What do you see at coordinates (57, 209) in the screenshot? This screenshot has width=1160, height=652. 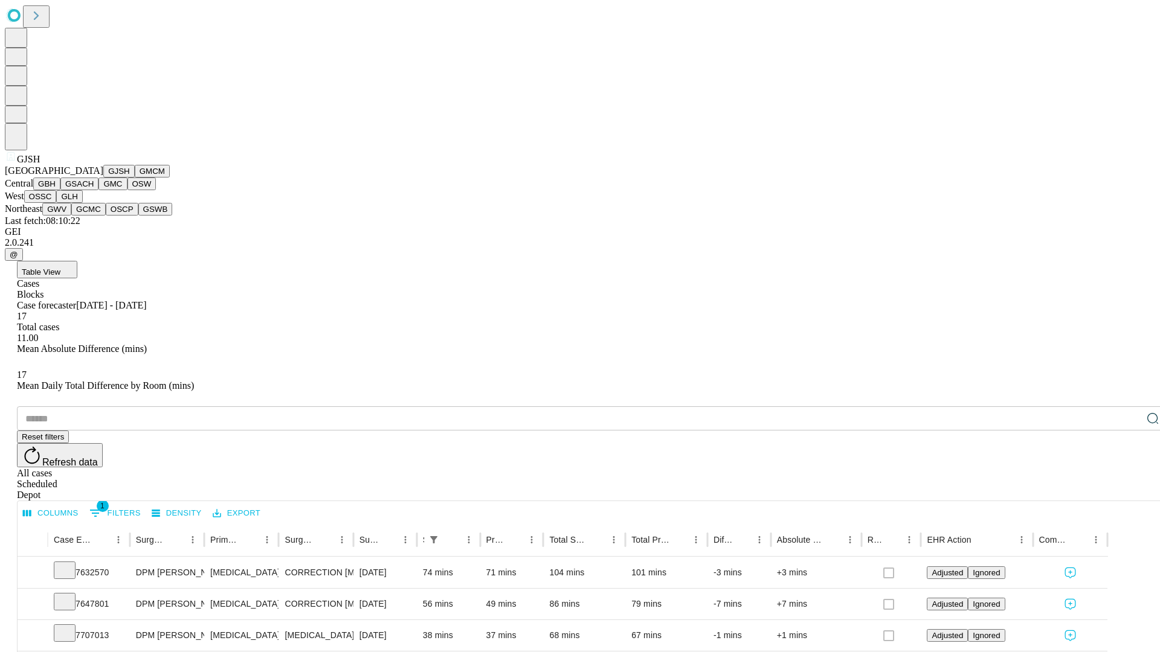 I see `button: GWV` at bounding box center [57, 209].